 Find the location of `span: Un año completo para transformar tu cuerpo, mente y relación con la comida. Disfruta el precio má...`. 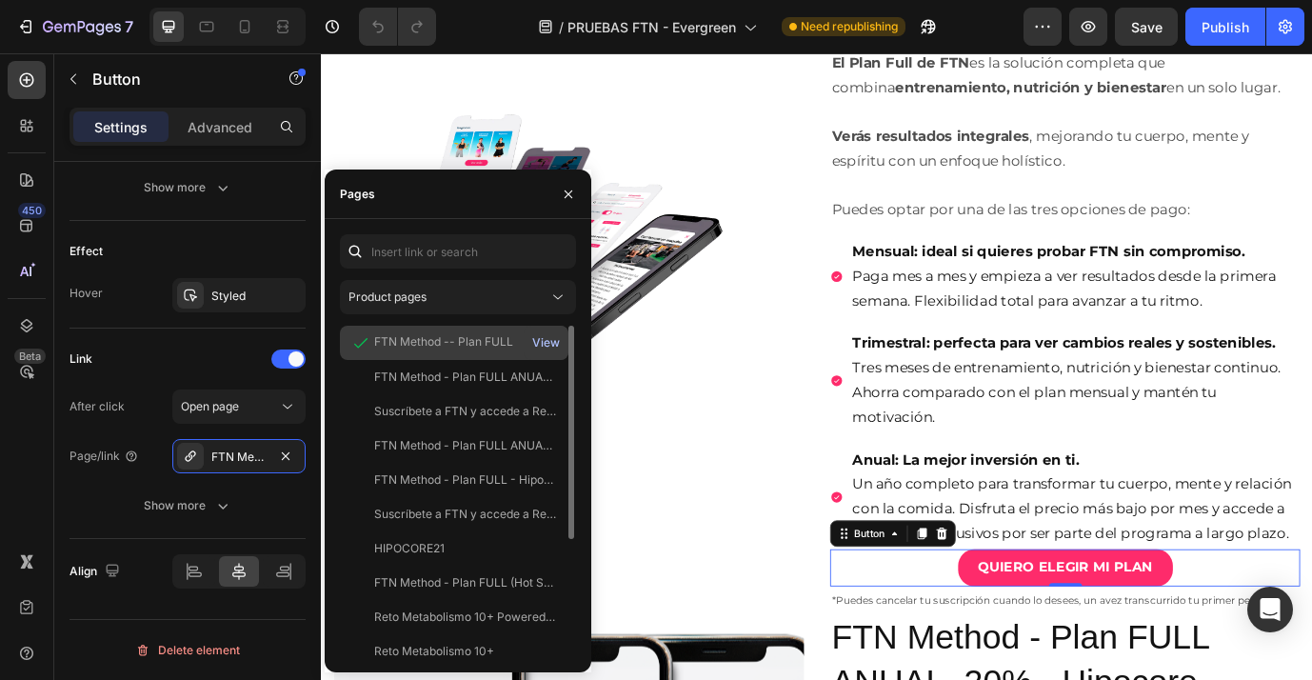

span: Un año completo para transformar tu cuerpo, mente y relación con la comida. Disfruta el precio má... is located at coordinates (865, 525).